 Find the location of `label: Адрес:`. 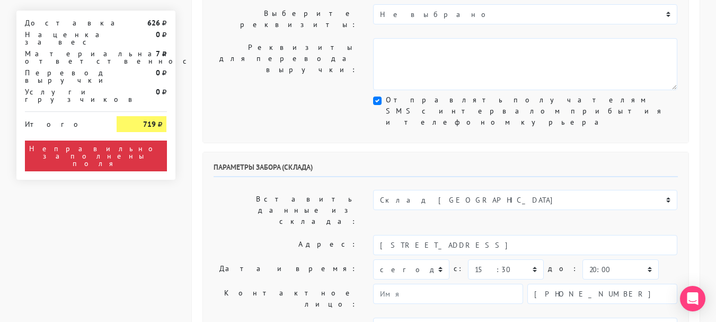

label: Адрес: is located at coordinates (286, 245).